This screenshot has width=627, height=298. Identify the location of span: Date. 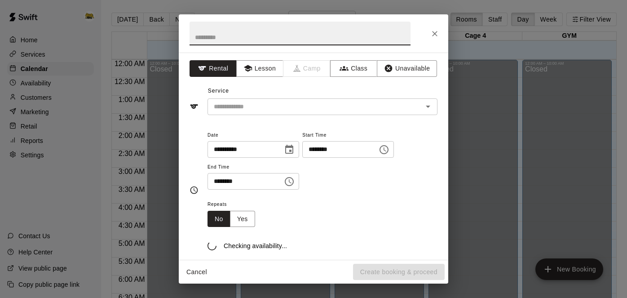
(253, 135).